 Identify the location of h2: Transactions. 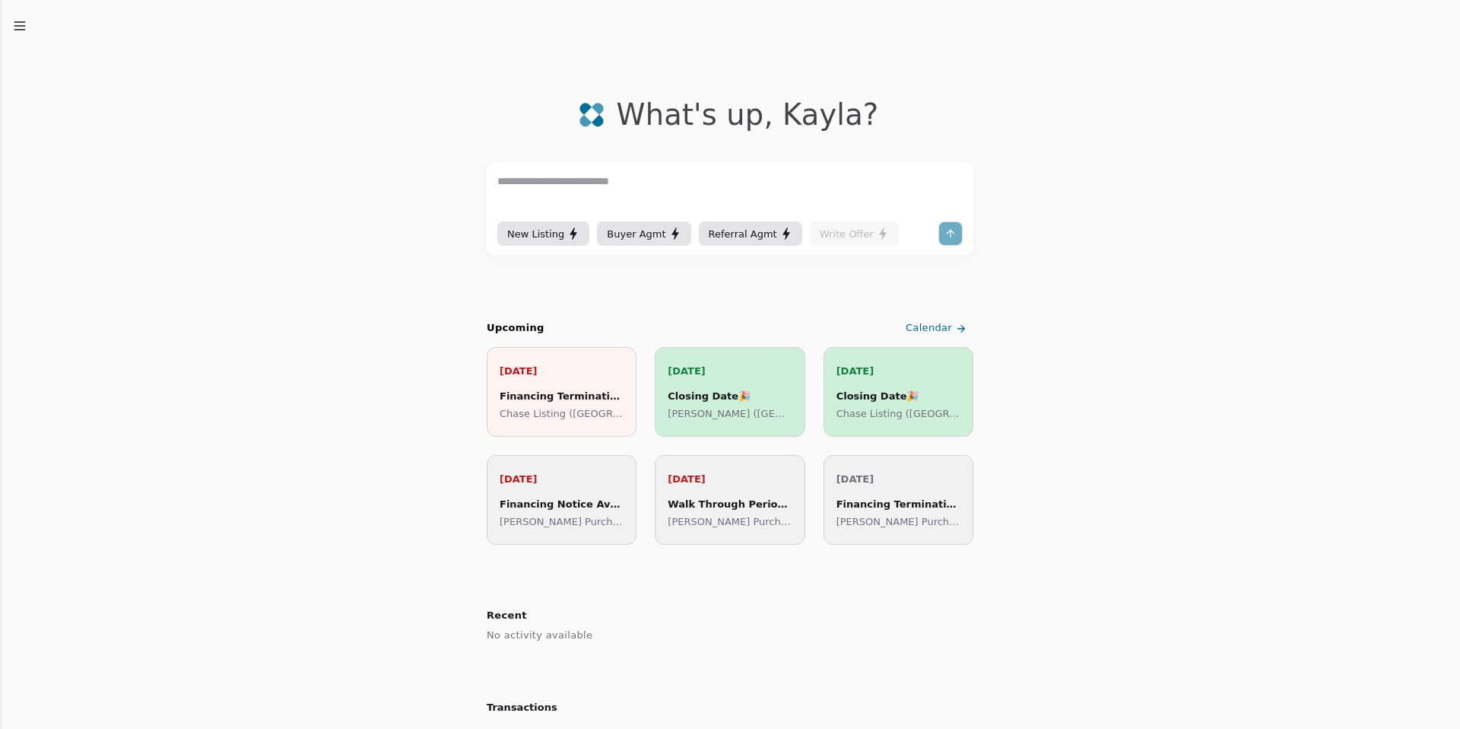
(730, 707).